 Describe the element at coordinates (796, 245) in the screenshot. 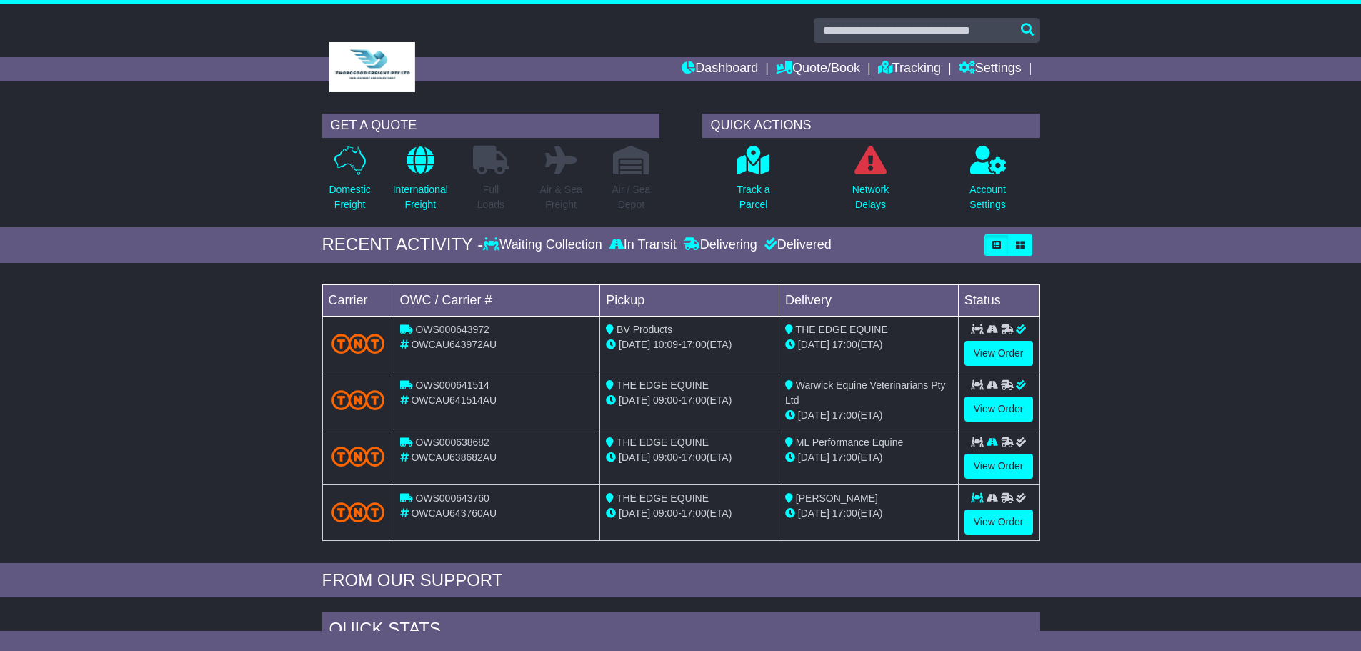

I see `div: Delivered` at that location.